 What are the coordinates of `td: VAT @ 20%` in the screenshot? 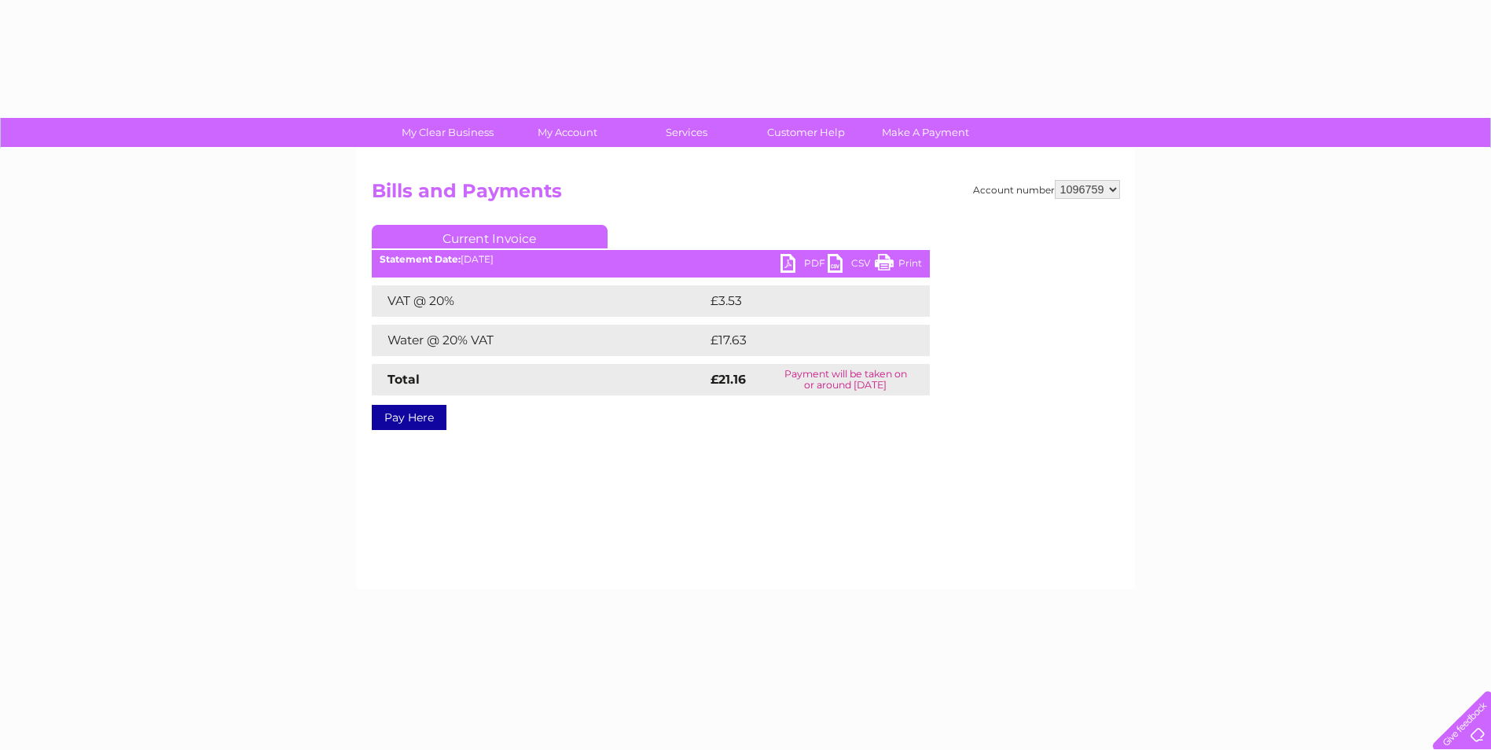 It's located at (539, 301).